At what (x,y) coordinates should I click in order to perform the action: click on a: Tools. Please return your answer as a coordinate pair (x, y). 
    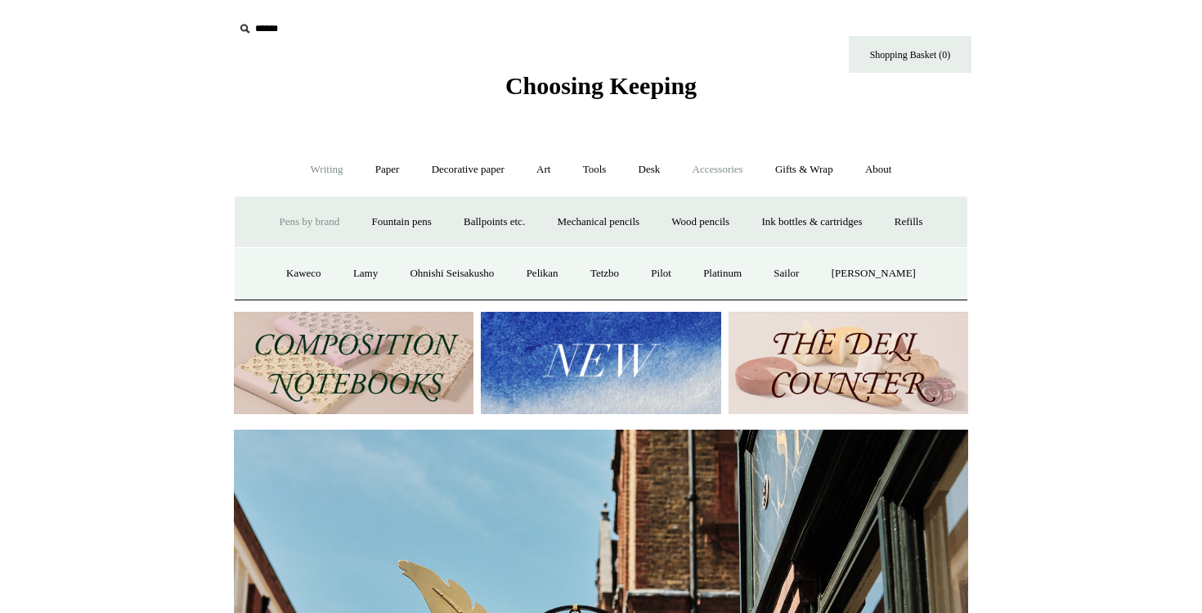
    Looking at the image, I should click on (595, 169).